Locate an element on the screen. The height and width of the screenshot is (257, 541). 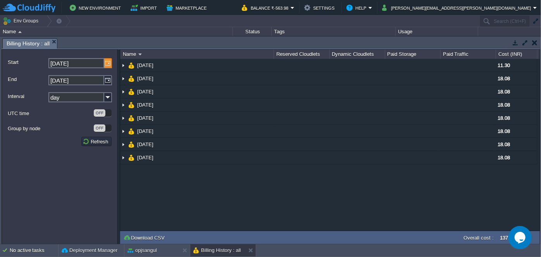
div: Cost (INR) is located at coordinates (517, 54).